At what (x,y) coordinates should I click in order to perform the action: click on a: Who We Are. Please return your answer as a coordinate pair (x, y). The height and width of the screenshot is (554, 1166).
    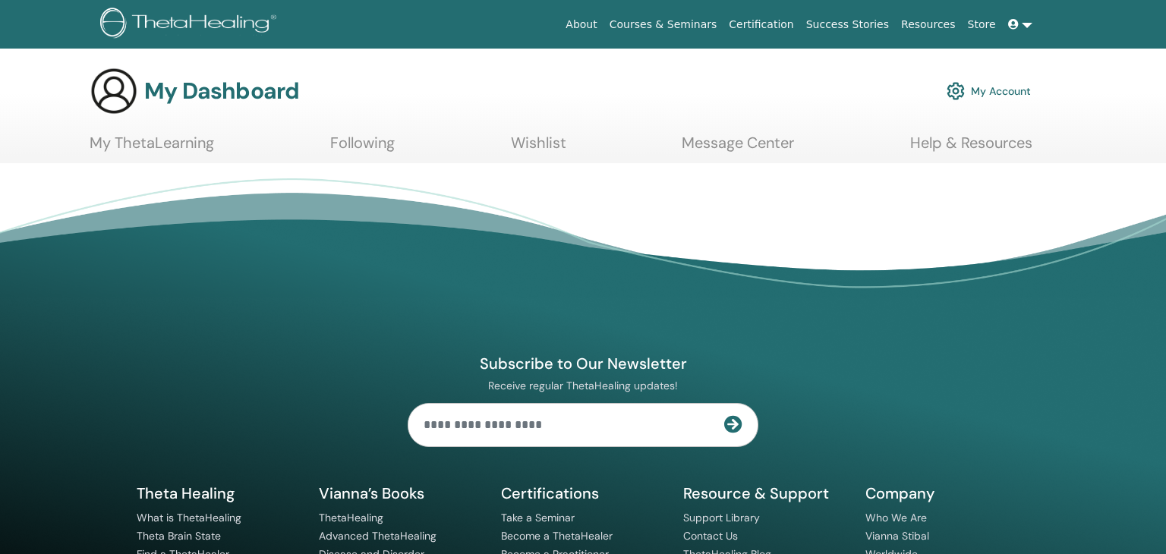
    Looking at the image, I should click on (895, 518).